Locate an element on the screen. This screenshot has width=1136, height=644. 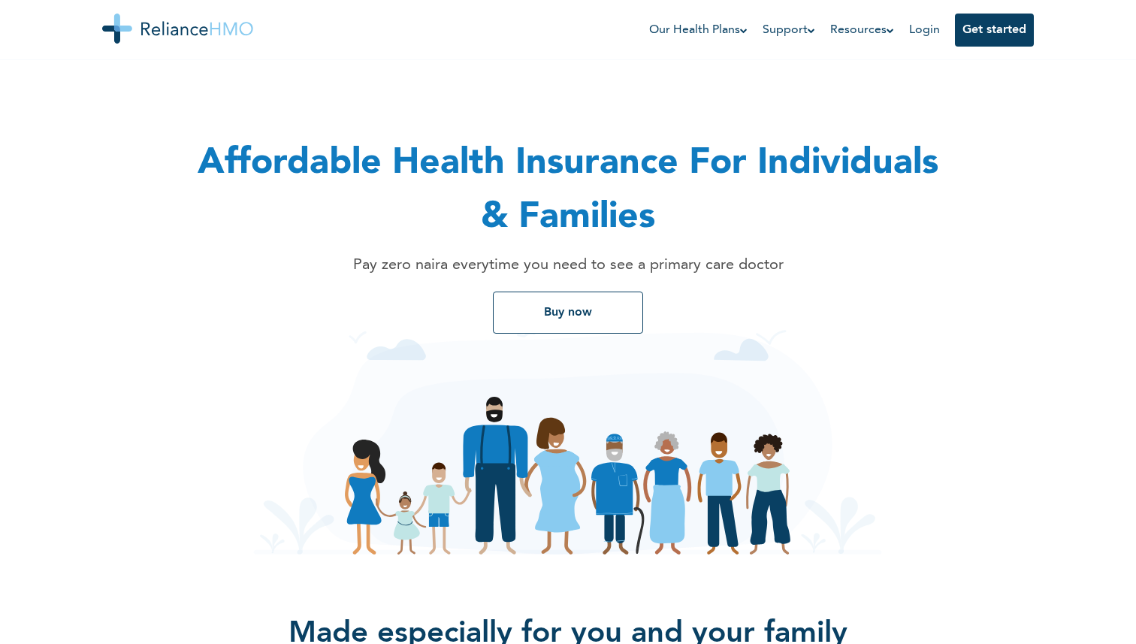
h1: Affordable Health Insurance For Individuals & Families is located at coordinates (568, 191).